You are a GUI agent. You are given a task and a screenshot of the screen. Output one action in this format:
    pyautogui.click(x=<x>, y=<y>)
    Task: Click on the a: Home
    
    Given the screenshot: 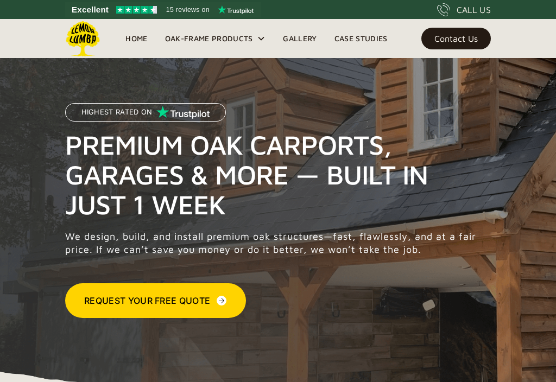 What is the action you would take?
    pyautogui.click(x=136, y=39)
    